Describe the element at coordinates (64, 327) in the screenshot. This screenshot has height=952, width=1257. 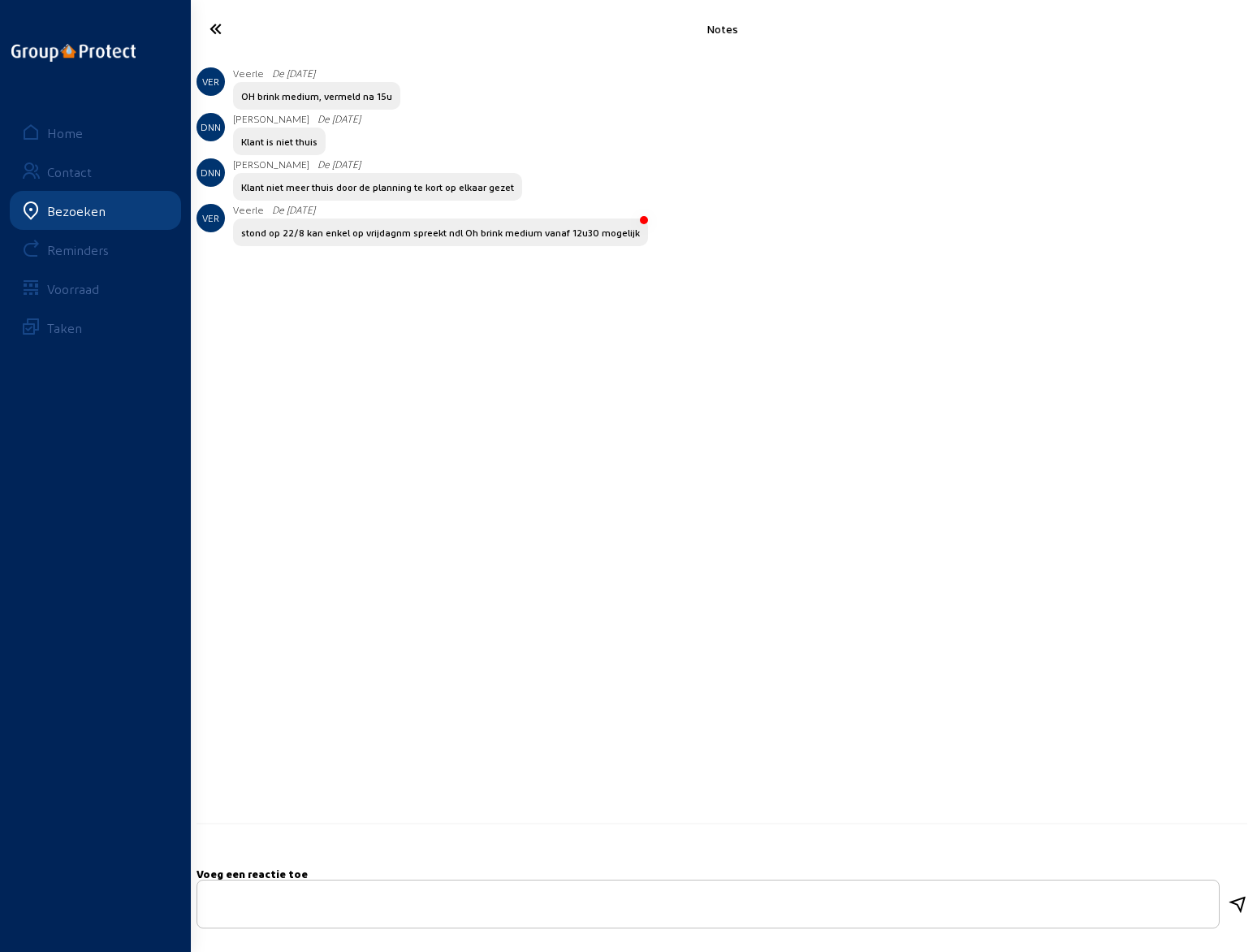
I see `div: Taken` at that location.